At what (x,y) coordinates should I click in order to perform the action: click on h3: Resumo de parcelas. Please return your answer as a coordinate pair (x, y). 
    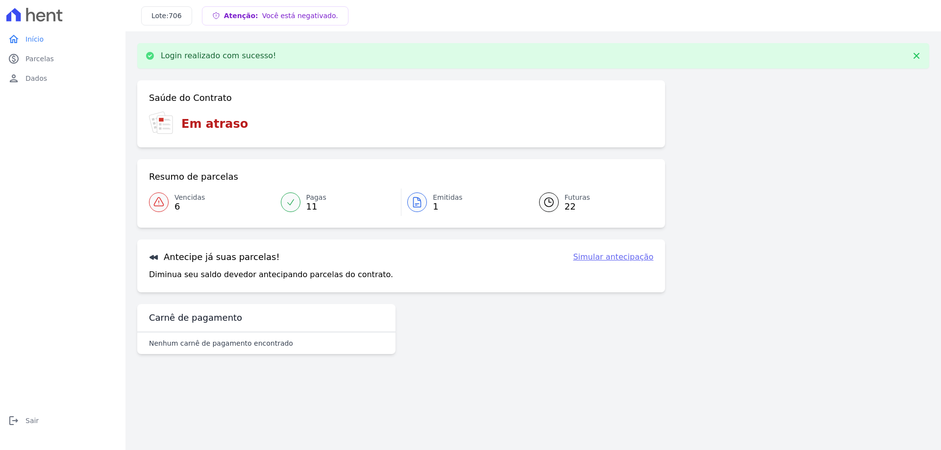
    Looking at the image, I should click on (194, 177).